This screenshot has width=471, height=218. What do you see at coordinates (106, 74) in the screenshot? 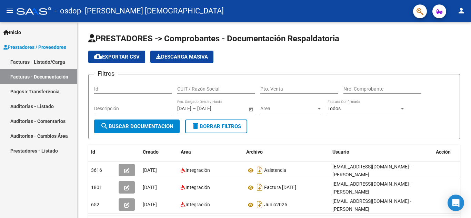
I see `h3: Filtros` at bounding box center [106, 74].